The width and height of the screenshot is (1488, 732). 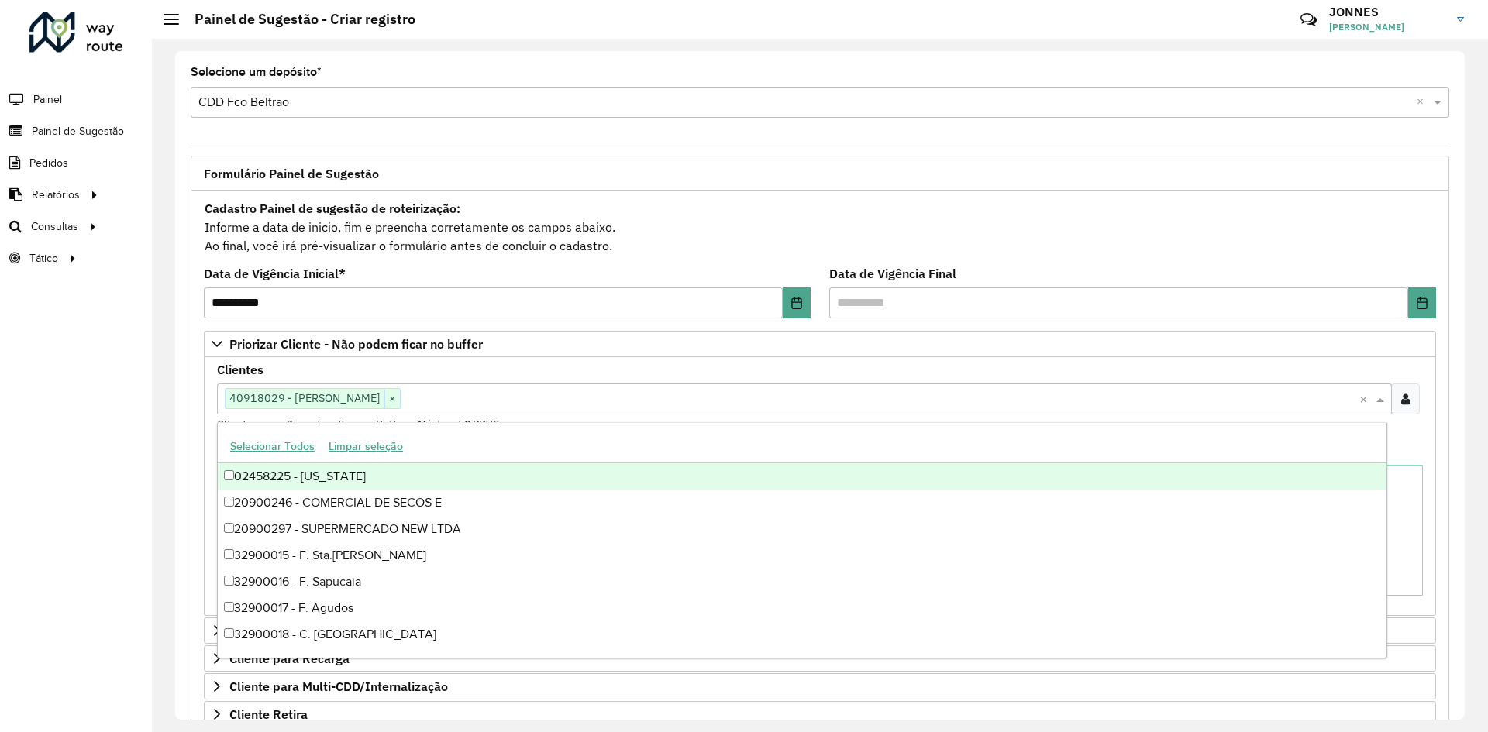 I want to click on div: 20900297 - SUPERMERCADO NEW LTDA, so click(x=802, y=529).